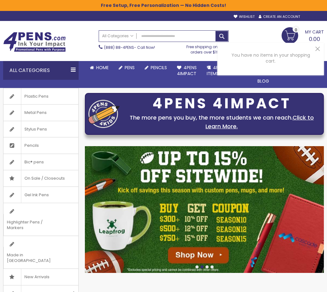  Describe the element at coordinates (221, 104) in the screenshot. I see `div: 4PENS 4IMPACT` at that location.